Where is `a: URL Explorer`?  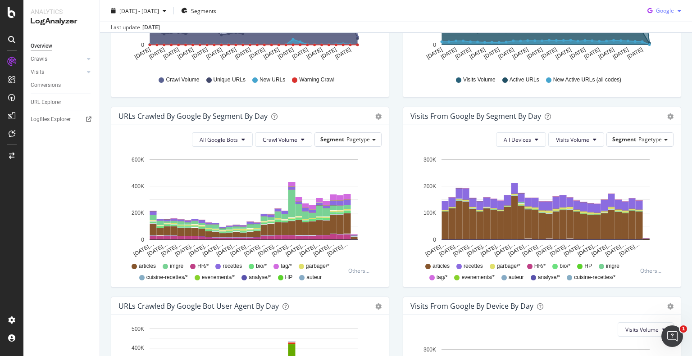 a: URL Explorer is located at coordinates (62, 102).